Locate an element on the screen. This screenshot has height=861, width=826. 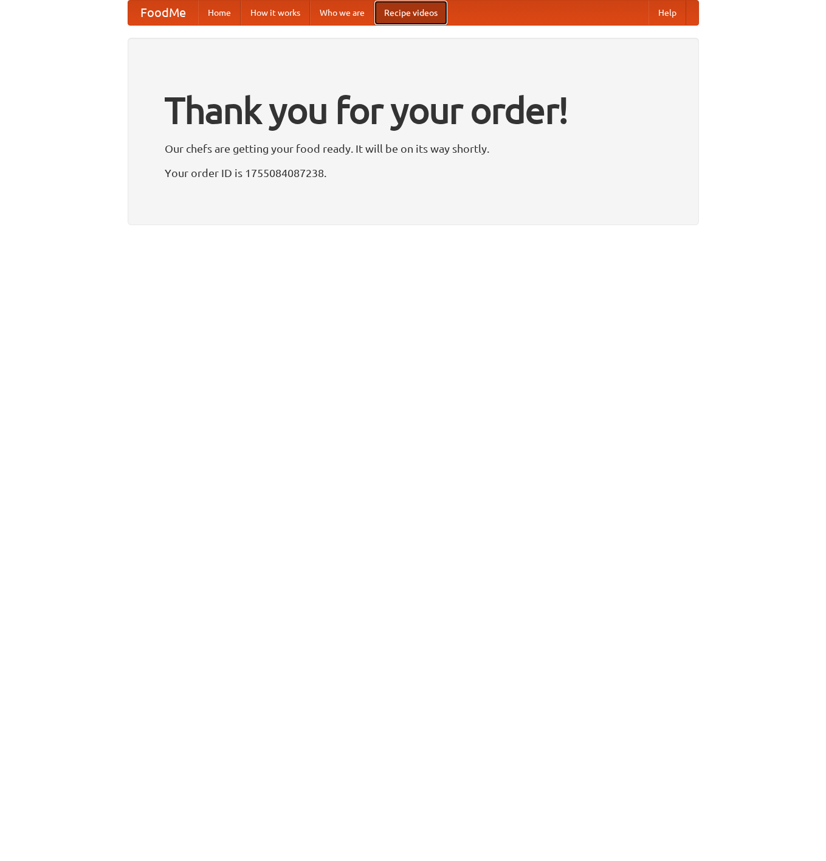
a: Help is located at coordinates (668, 13).